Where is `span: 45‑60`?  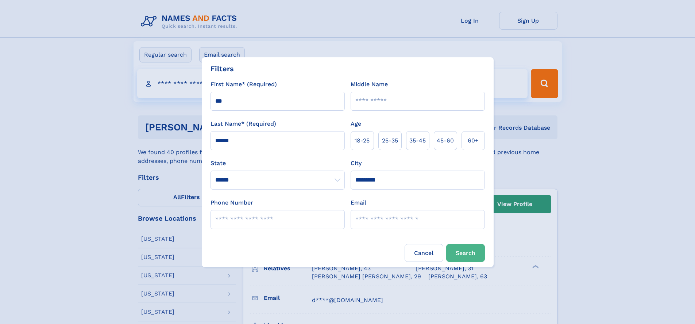
span: 45‑60 is located at coordinates (445, 140).